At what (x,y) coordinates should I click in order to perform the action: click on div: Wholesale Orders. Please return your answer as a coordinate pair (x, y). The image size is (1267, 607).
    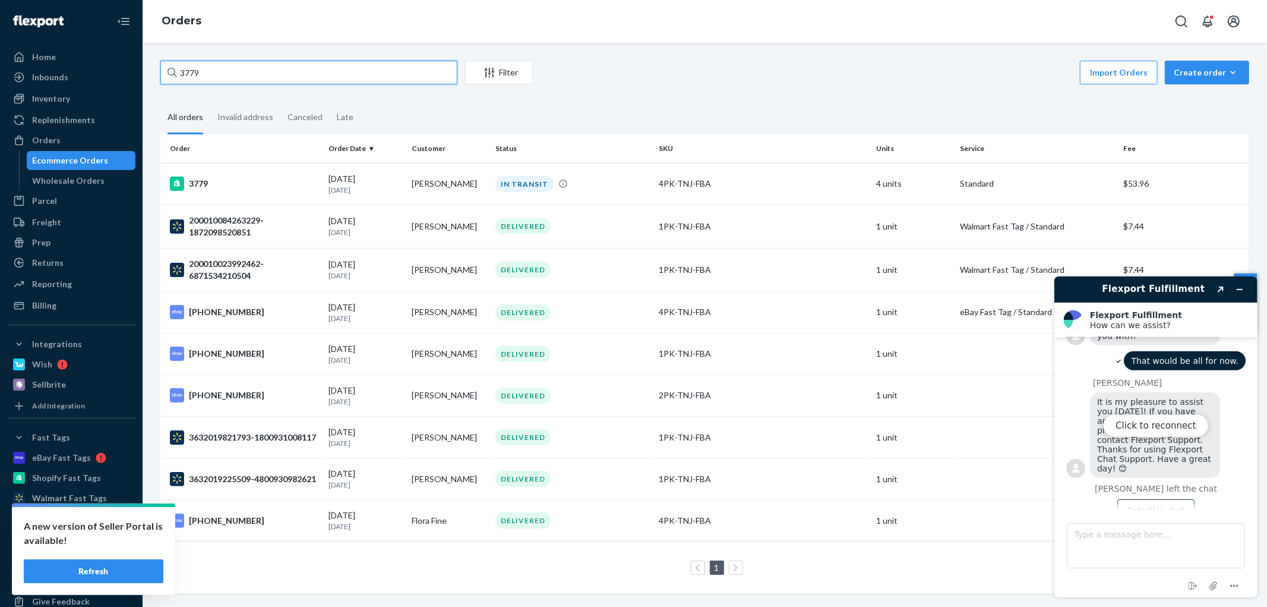
    Looking at the image, I should click on (69, 181).